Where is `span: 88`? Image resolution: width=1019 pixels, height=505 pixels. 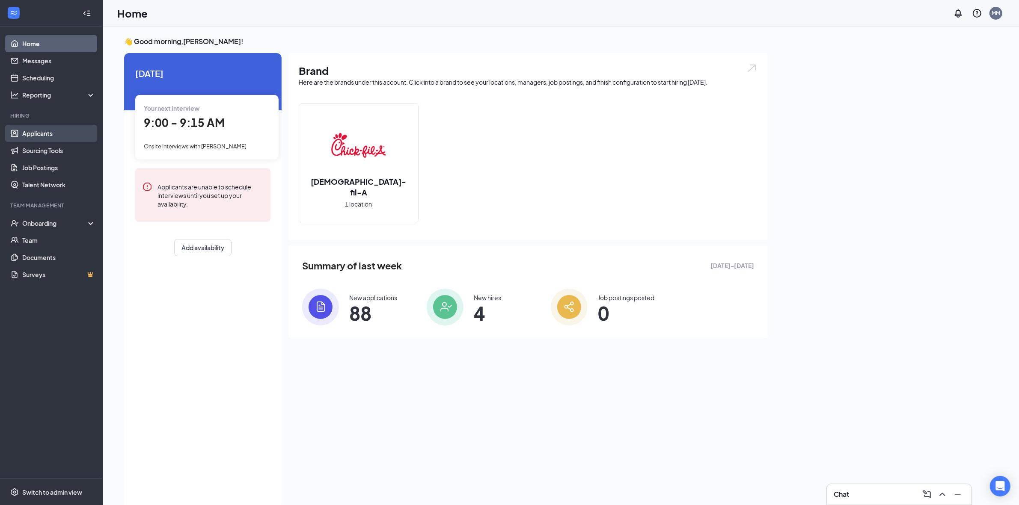
span: 88 is located at coordinates (373, 313).